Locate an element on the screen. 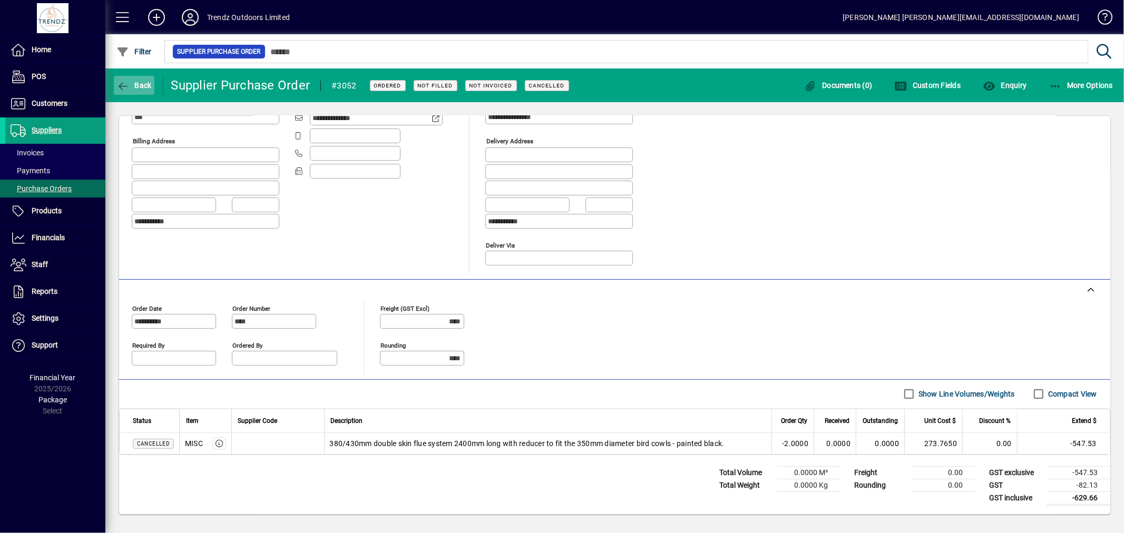 This screenshot has width=1124, height=533. button: Custom Fields is located at coordinates (928, 85).